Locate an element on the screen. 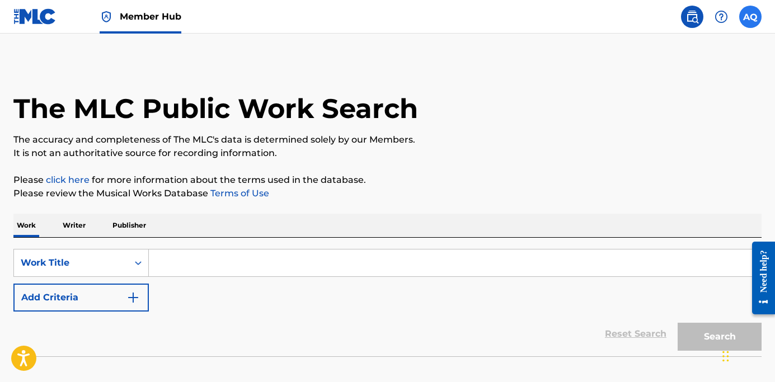  a: click here is located at coordinates (68, 180).